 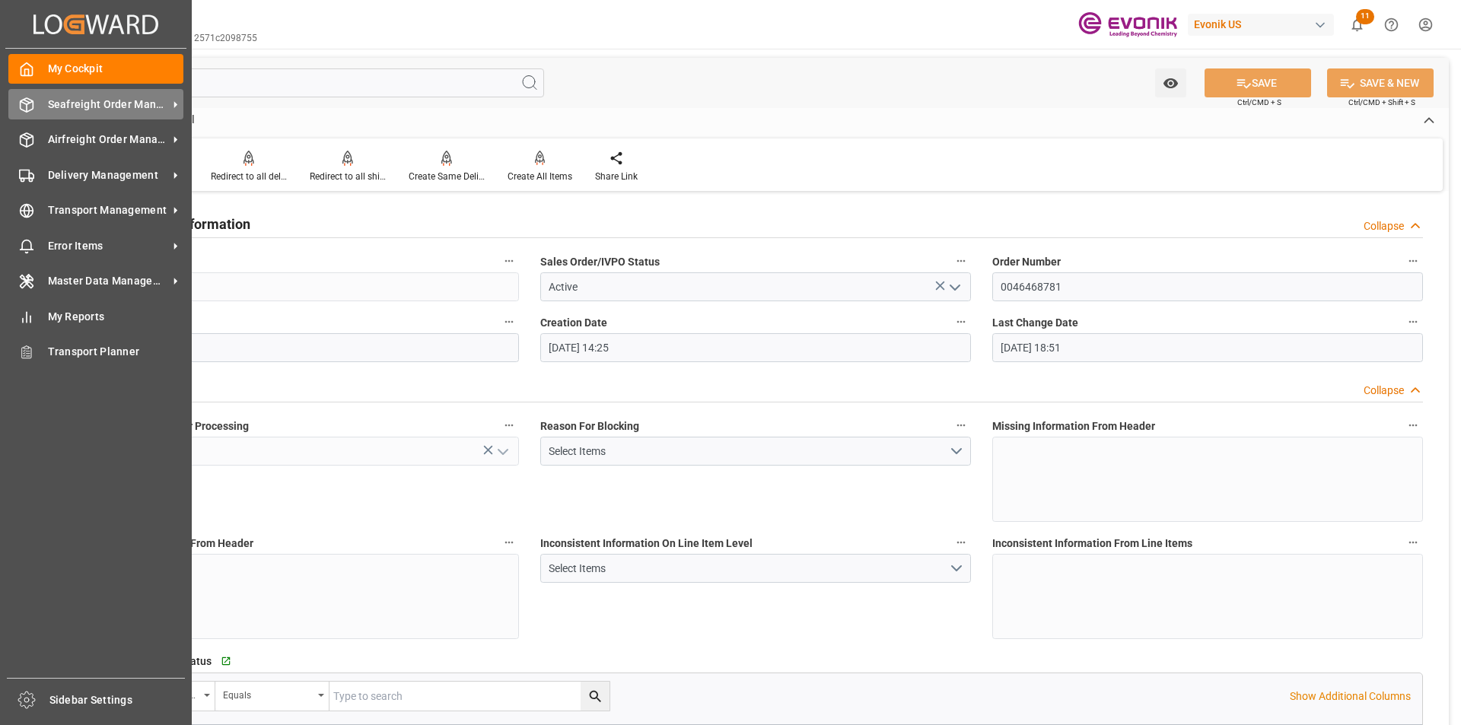 I want to click on button: Help Center, so click(x=1391, y=24).